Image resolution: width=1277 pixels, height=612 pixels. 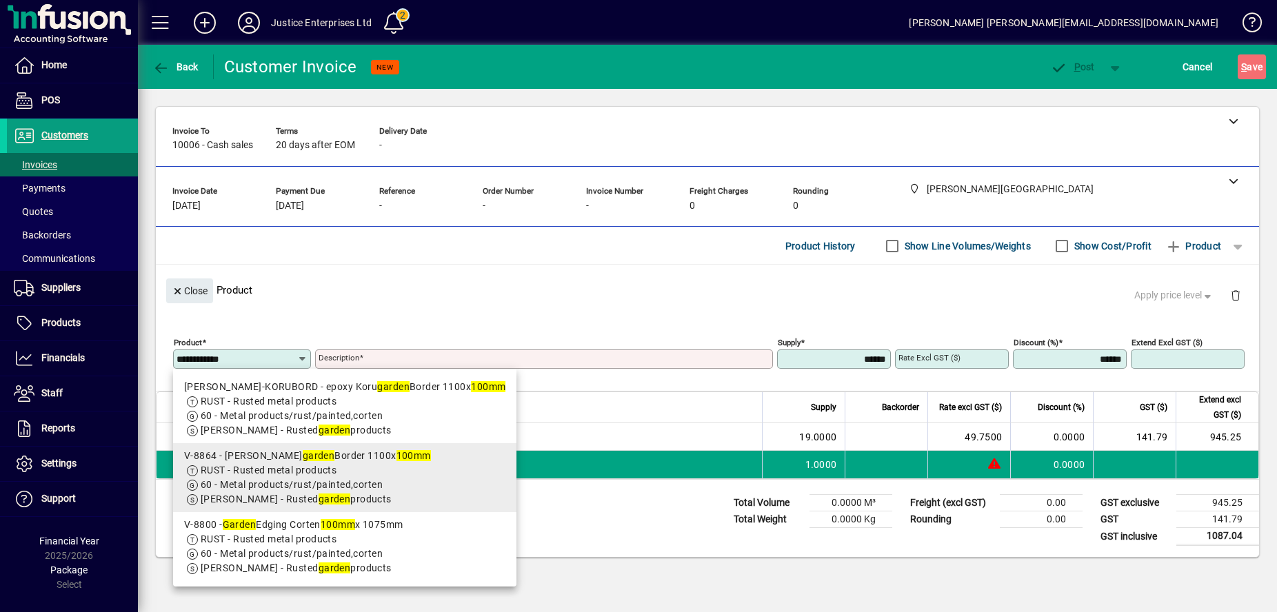 I want to click on a: Products, so click(x=72, y=323).